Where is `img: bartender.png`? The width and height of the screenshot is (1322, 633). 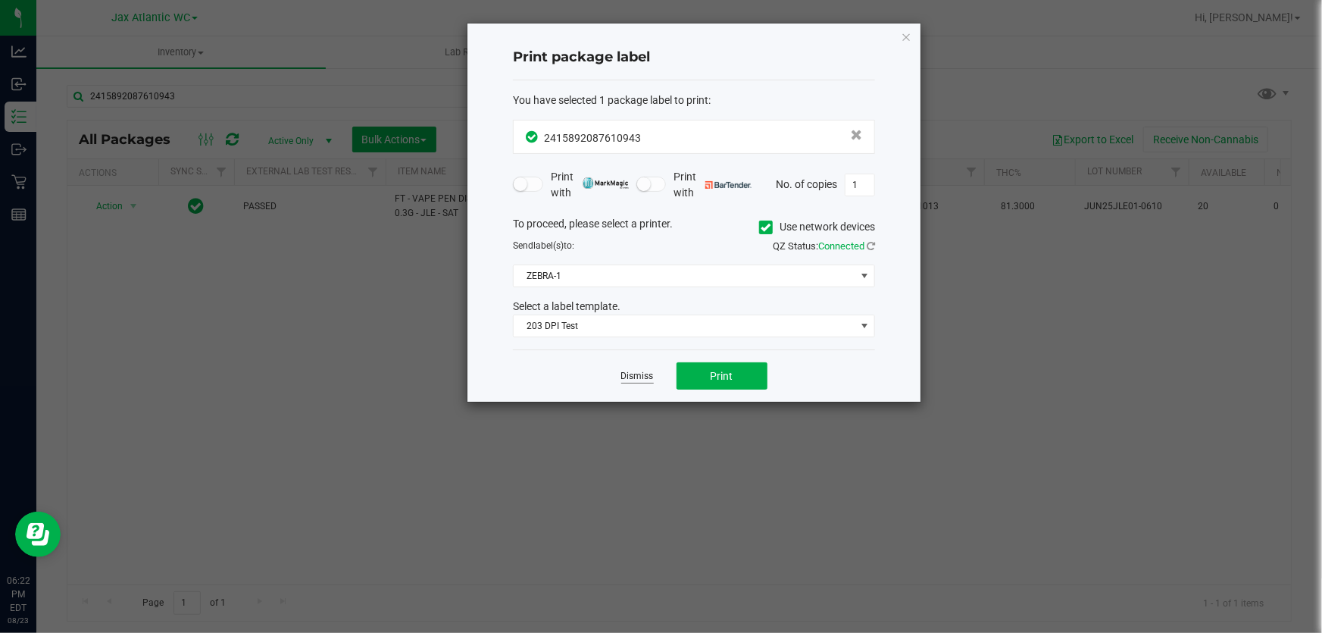 img: bartender.png is located at coordinates (728, 185).